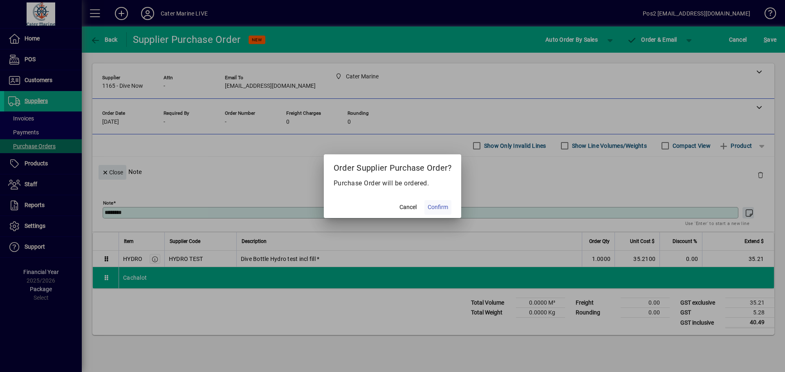  Describe the element at coordinates (438, 208) in the screenshot. I see `button: Confirm` at that location.